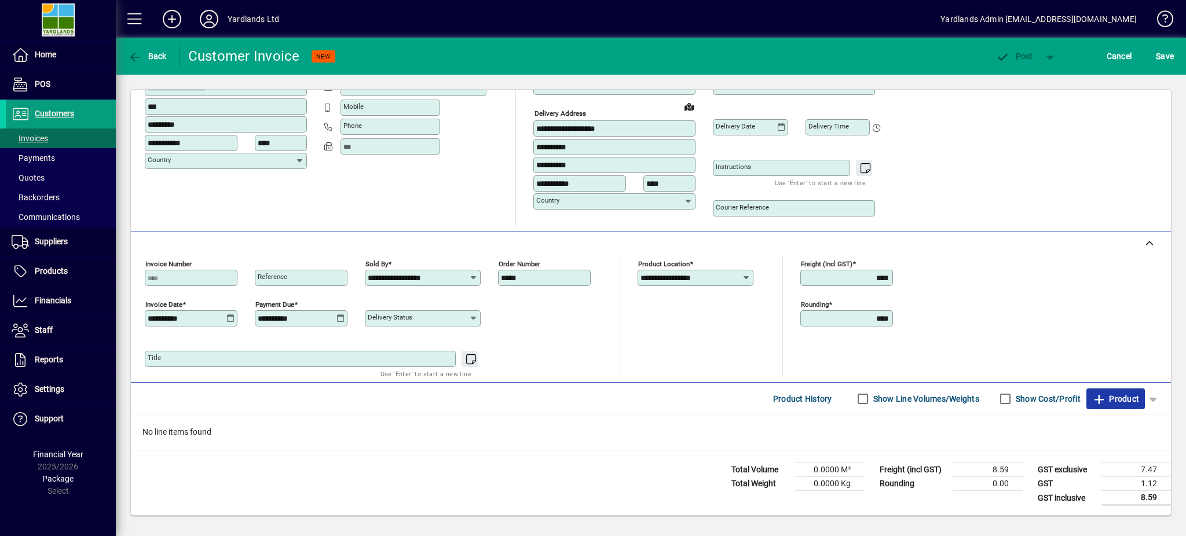  What do you see at coordinates (147, 56) in the screenshot?
I see `button: Back` at bounding box center [147, 56].